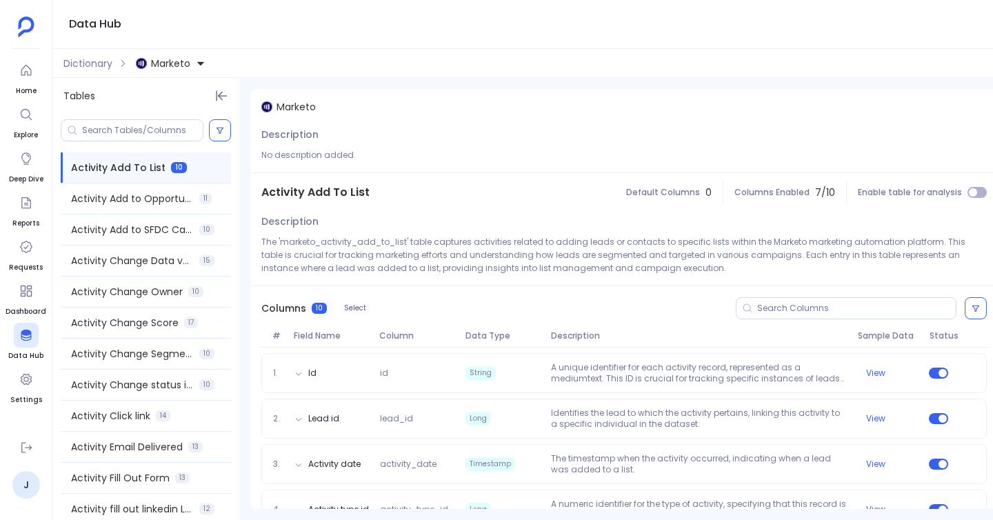  I want to click on span: Dictionary, so click(88, 63).